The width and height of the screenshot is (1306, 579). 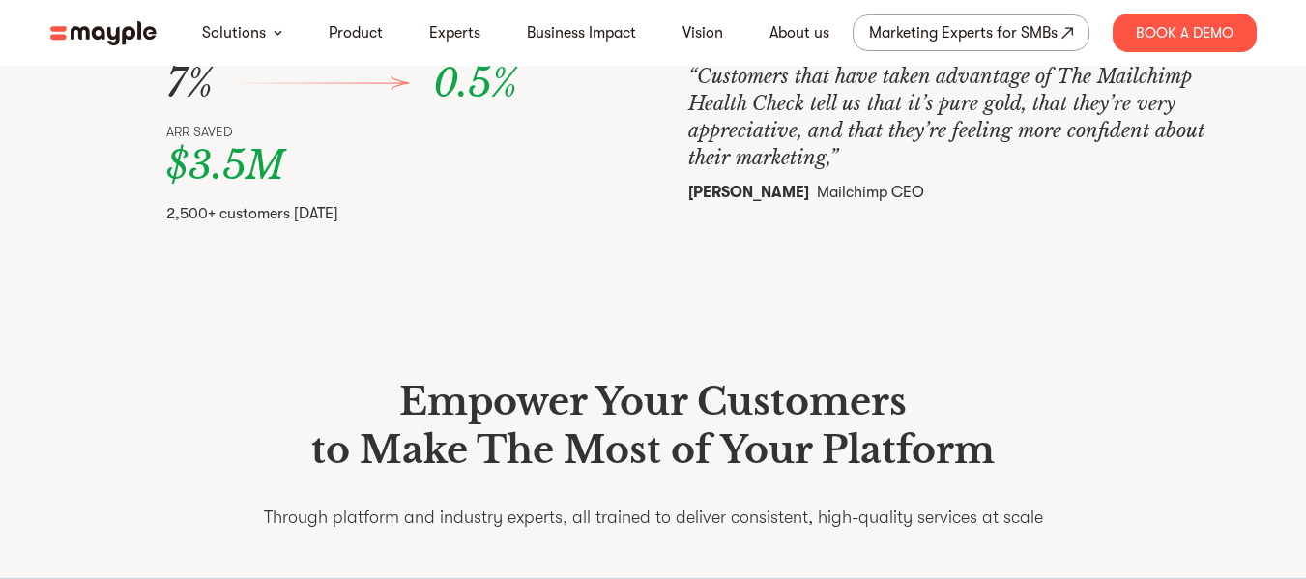 What do you see at coordinates (1184, 33) in the screenshot?
I see `div: Book A Demo` at bounding box center [1184, 33].